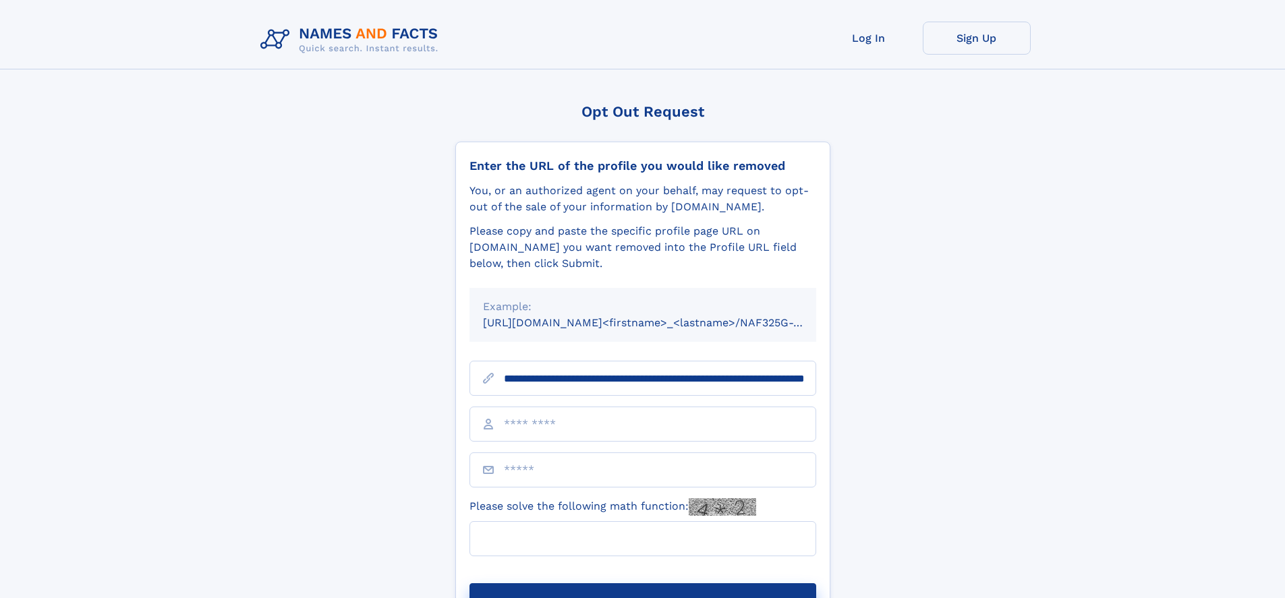 The image size is (1285, 598). Describe the element at coordinates (643, 111) in the screenshot. I see `div: Opt Out Request` at that location.